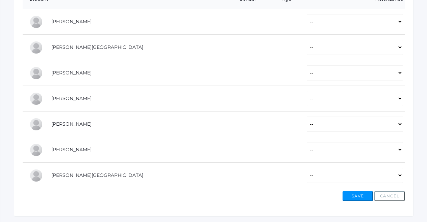 The image size is (427, 222). I want to click on div: Tallon Pecor, so click(36, 176).